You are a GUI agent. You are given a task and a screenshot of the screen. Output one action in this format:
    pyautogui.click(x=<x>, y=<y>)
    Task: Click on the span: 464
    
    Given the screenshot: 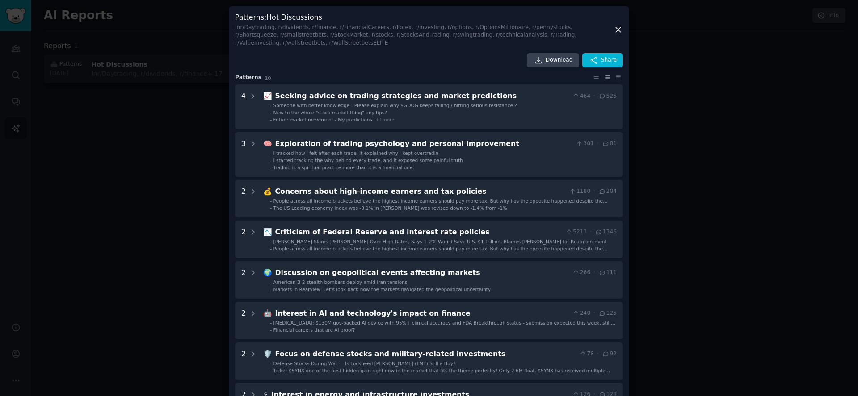 What is the action you would take?
    pyautogui.click(x=581, y=97)
    